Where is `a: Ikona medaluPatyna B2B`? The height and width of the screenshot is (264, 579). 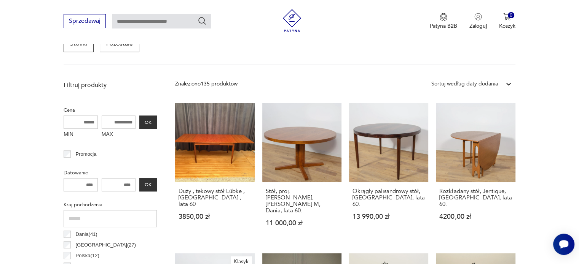
a: Ikona medaluPatyna B2B is located at coordinates (443, 21).